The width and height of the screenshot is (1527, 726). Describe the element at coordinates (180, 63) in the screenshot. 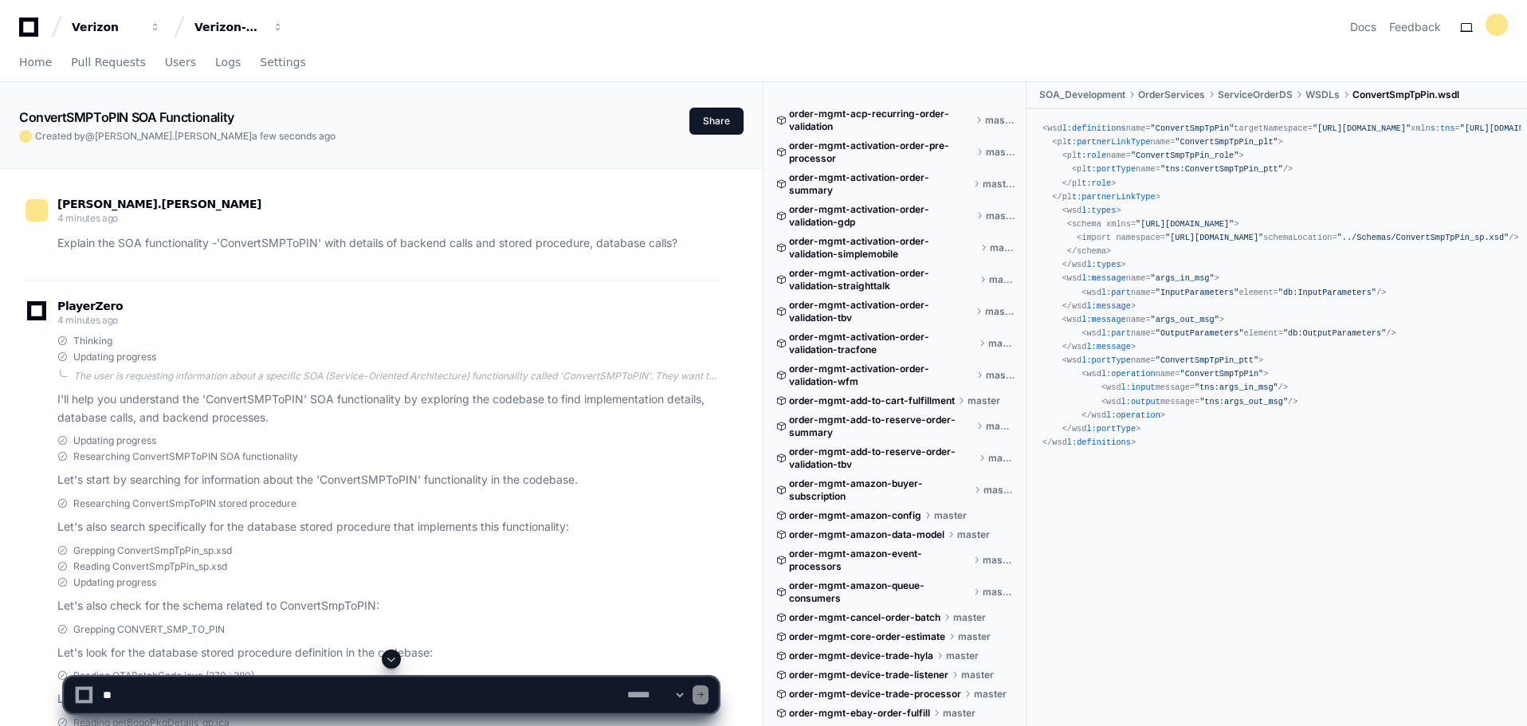

I see `a: Users` at that location.